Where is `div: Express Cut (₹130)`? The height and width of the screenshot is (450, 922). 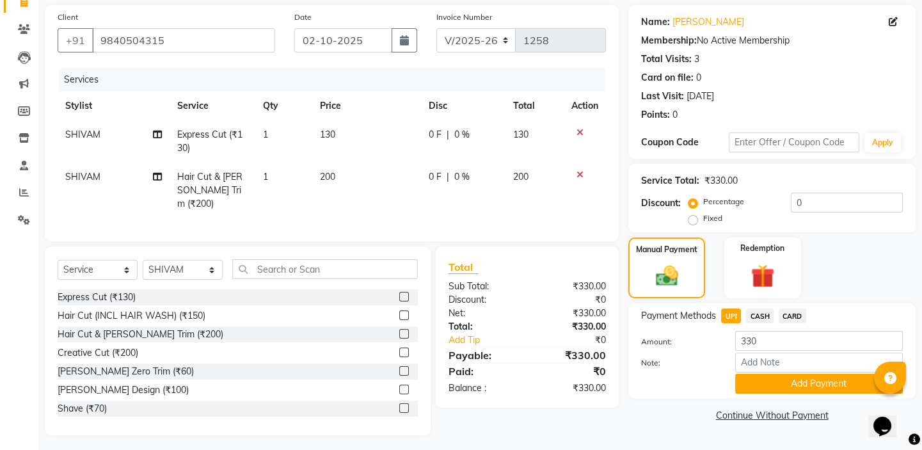
div: Express Cut (₹130) is located at coordinates (97, 297).